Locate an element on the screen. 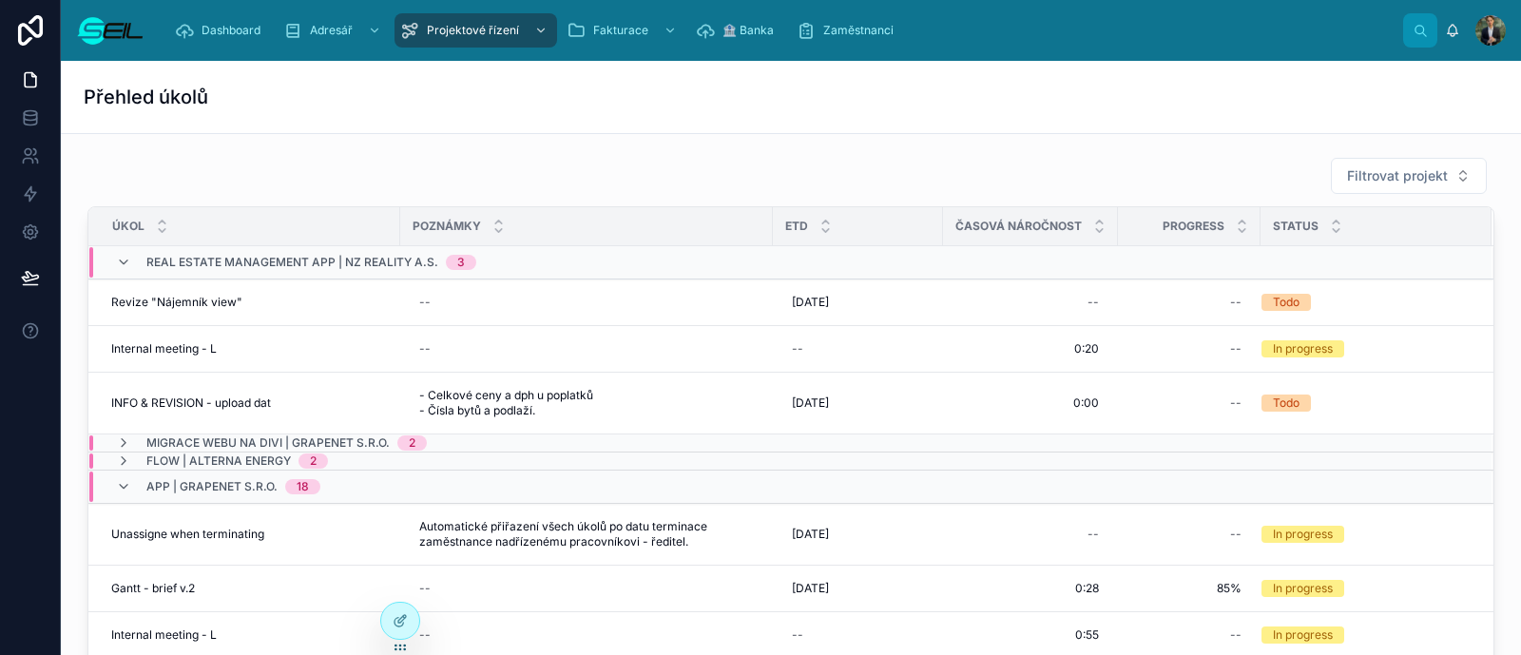  span: Flow | Alterna Energy is located at coordinates (219, 461).